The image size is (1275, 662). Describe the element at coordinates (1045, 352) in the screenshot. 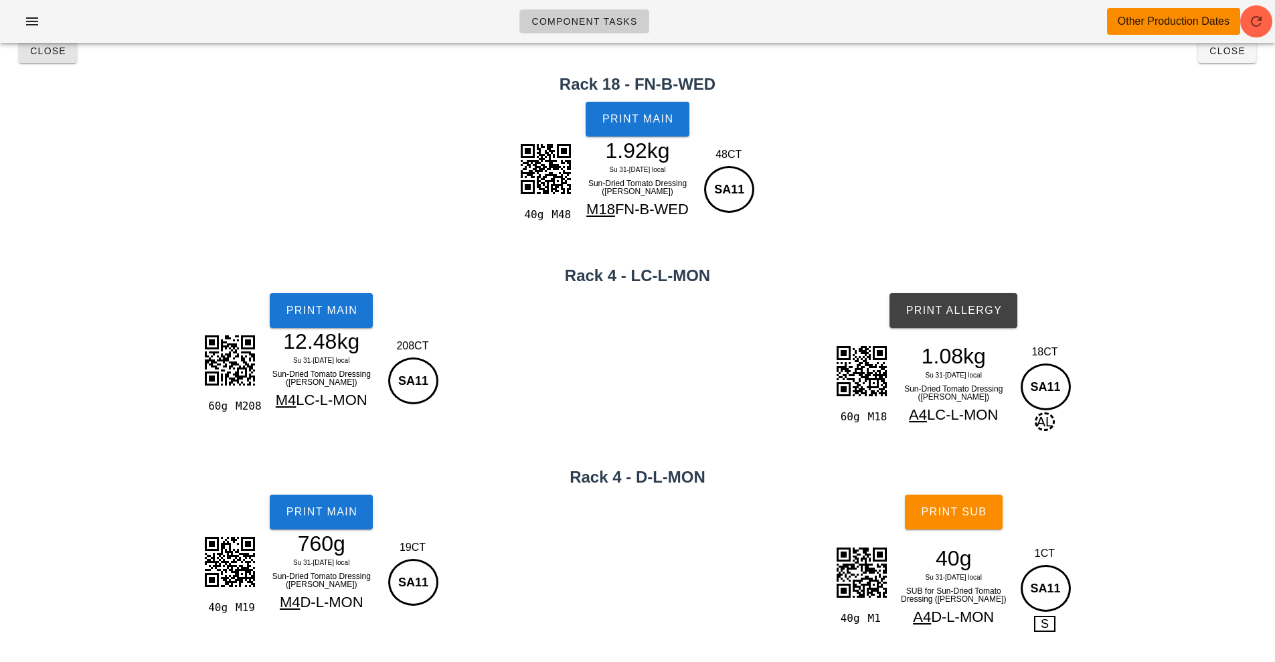

I see `div: 18CT` at that location.